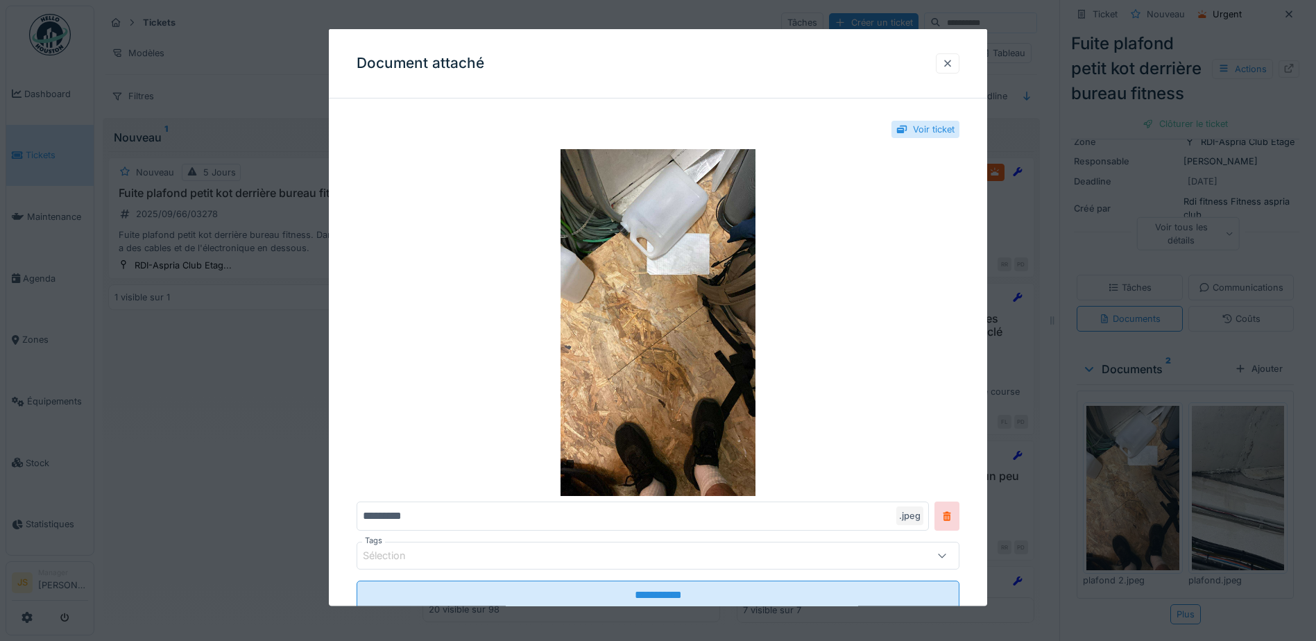 The image size is (1316, 641). I want to click on label: Tags, so click(373, 540).